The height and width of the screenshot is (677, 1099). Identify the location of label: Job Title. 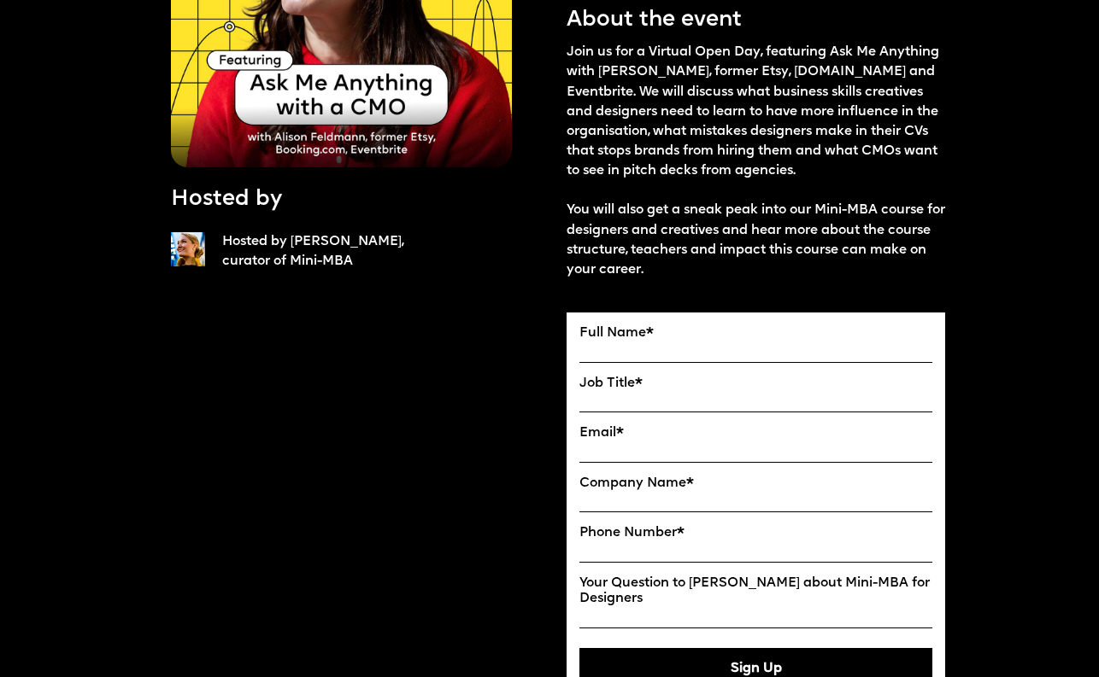
(755, 384).